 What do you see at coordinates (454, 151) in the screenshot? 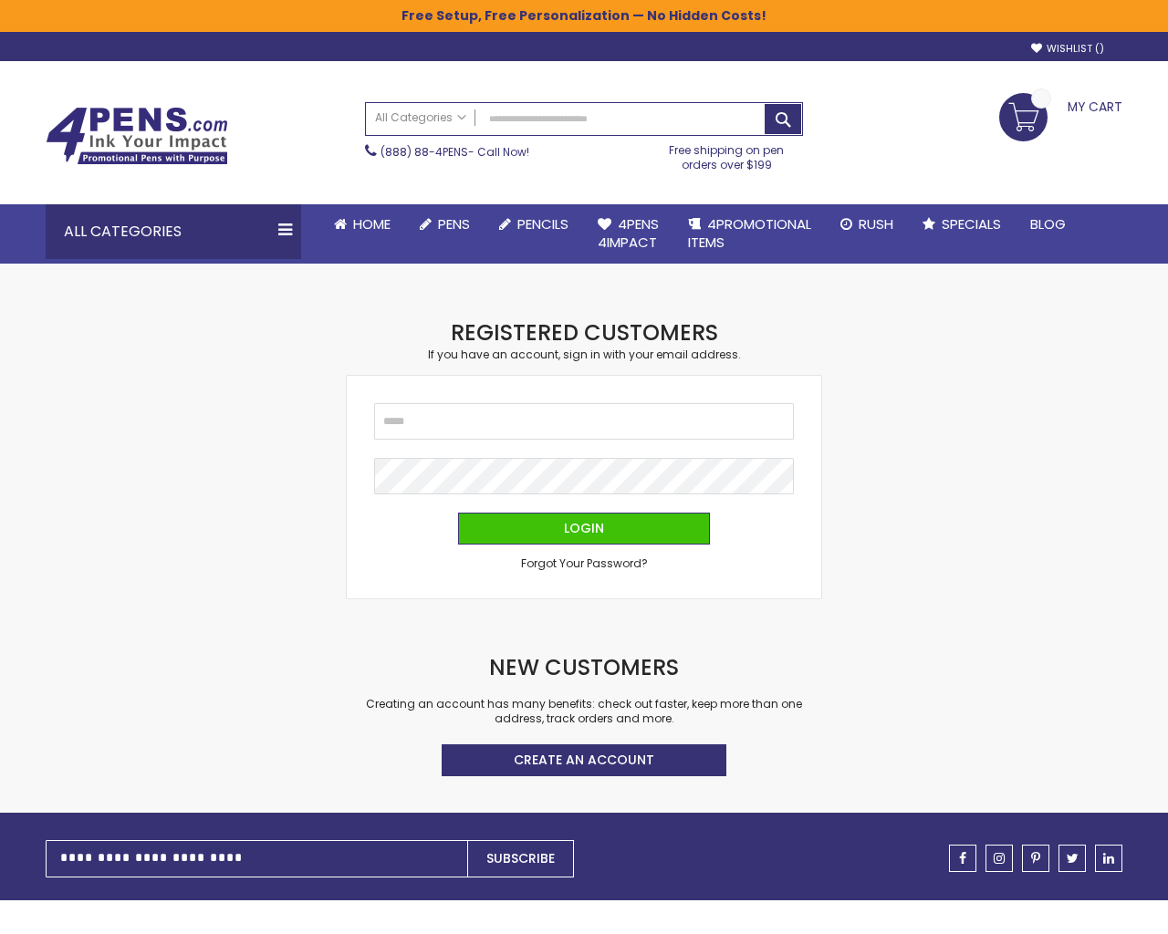
I see `span: - Call Now!` at bounding box center [454, 151].